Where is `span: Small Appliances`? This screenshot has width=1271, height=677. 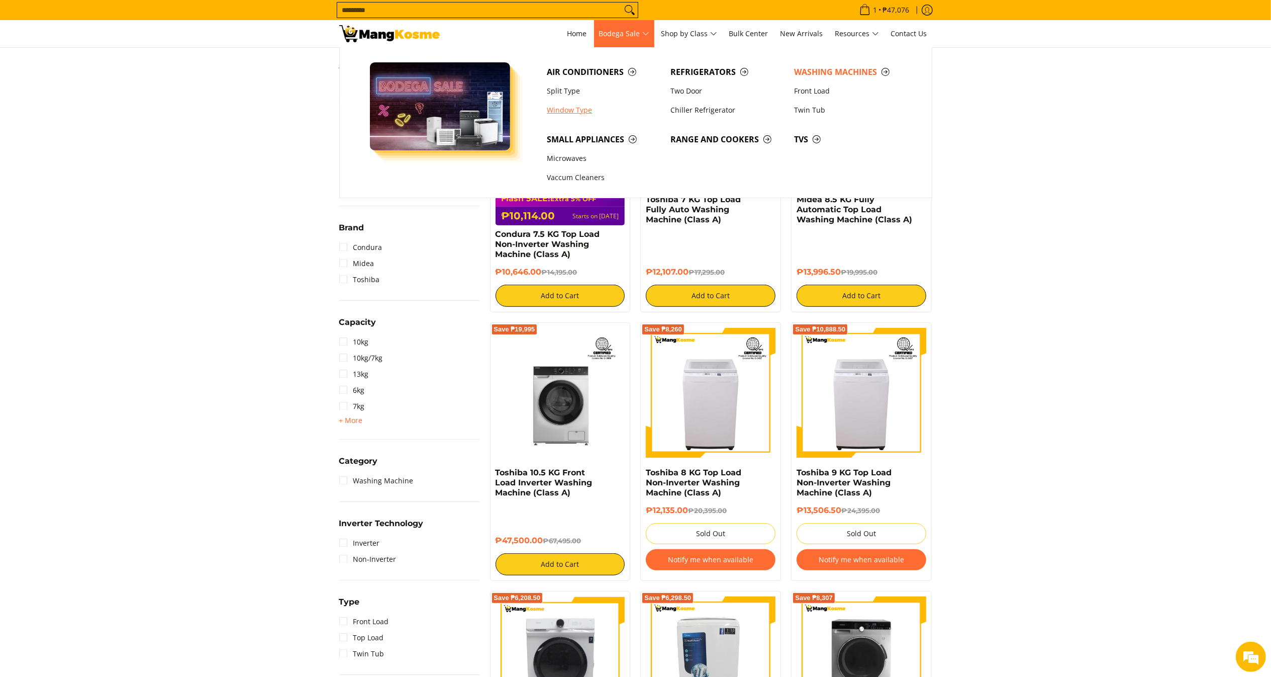 span: Small Appliances is located at coordinates (604, 139).